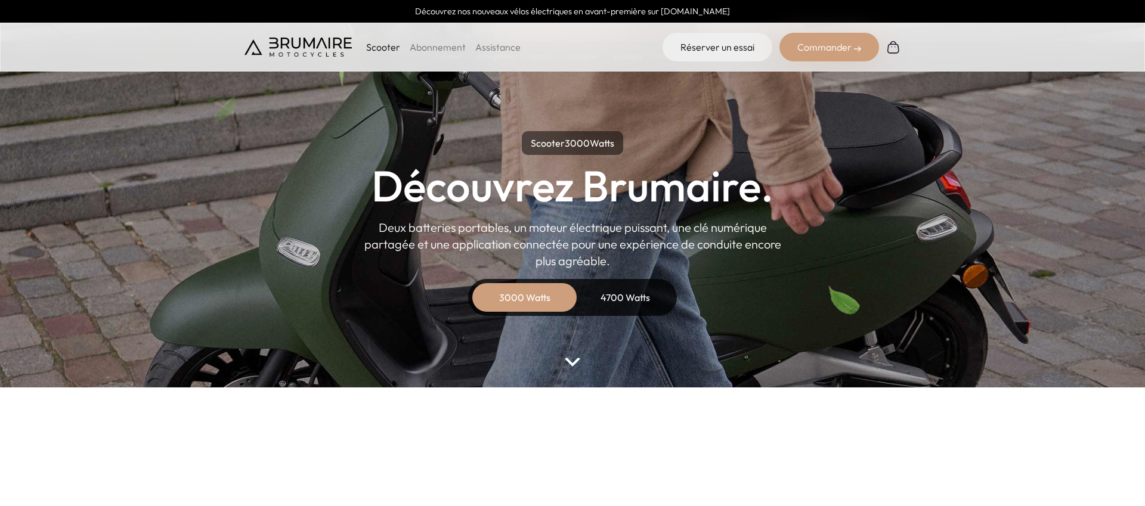 The image size is (1145, 506). What do you see at coordinates (829, 47) in the screenshot?
I see `div: Commander` at bounding box center [829, 47].